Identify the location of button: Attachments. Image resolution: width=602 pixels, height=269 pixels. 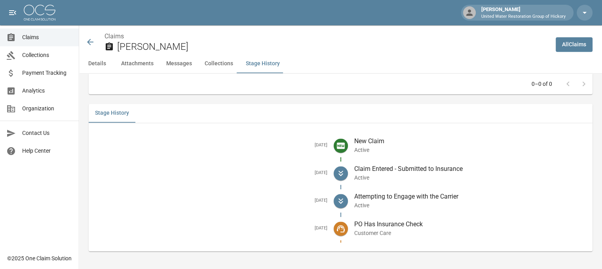
(137, 64).